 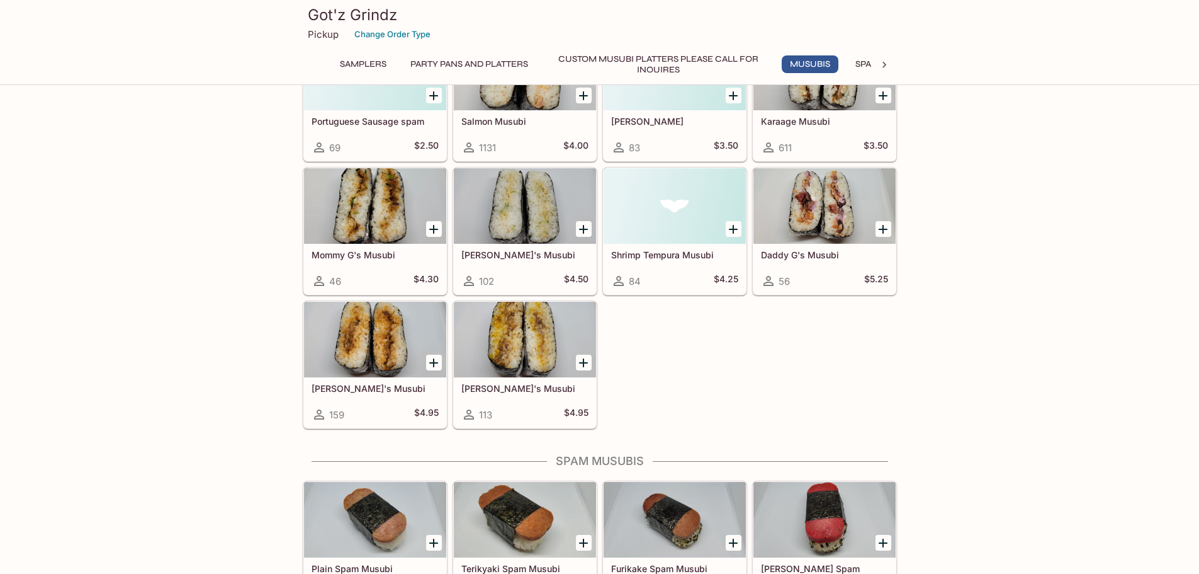 I want to click on h5: $4.00, so click(x=576, y=147).